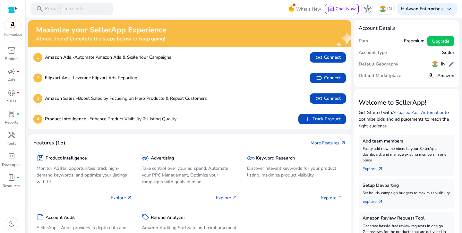 This screenshot has width=462, height=233. Describe the element at coordinates (12, 93) in the screenshot. I see `span: donut_small` at that location.